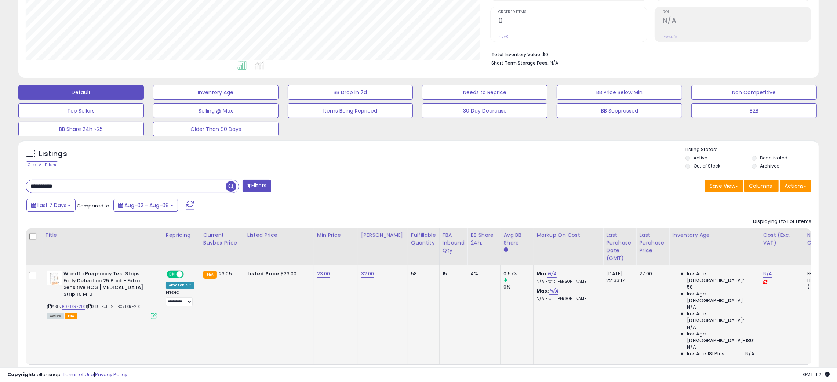 This screenshot has width=837, height=382. Describe the element at coordinates (506, 250) in the screenshot. I see `small: Avg BB Share.` at that location.